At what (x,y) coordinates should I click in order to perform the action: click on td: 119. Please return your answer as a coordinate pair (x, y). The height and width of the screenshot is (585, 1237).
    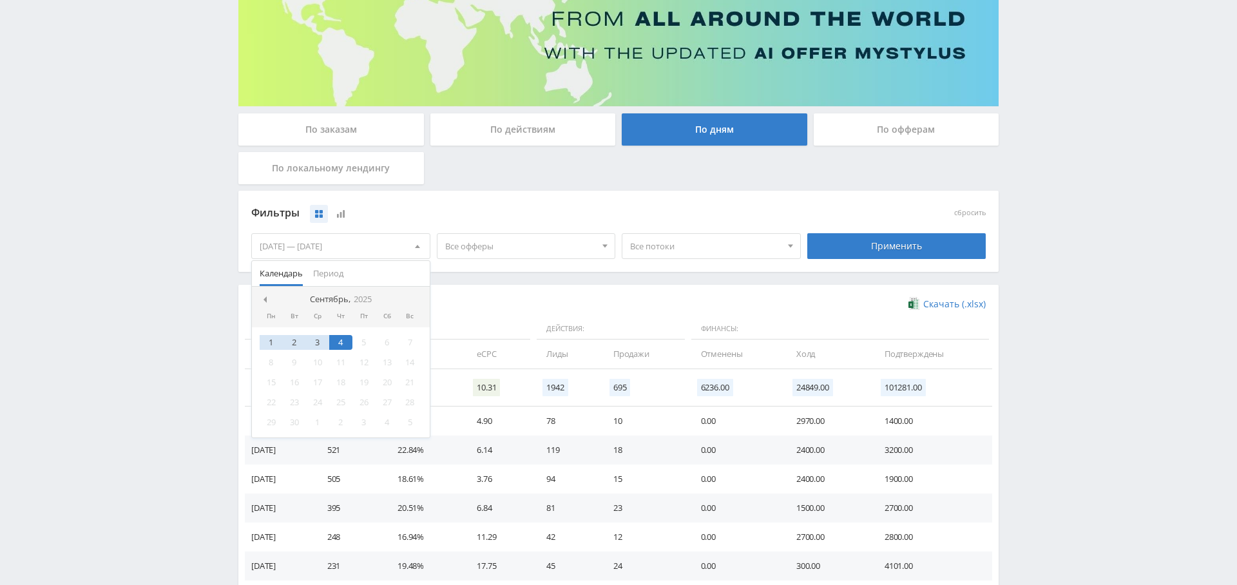
    Looking at the image, I should click on (567, 450).